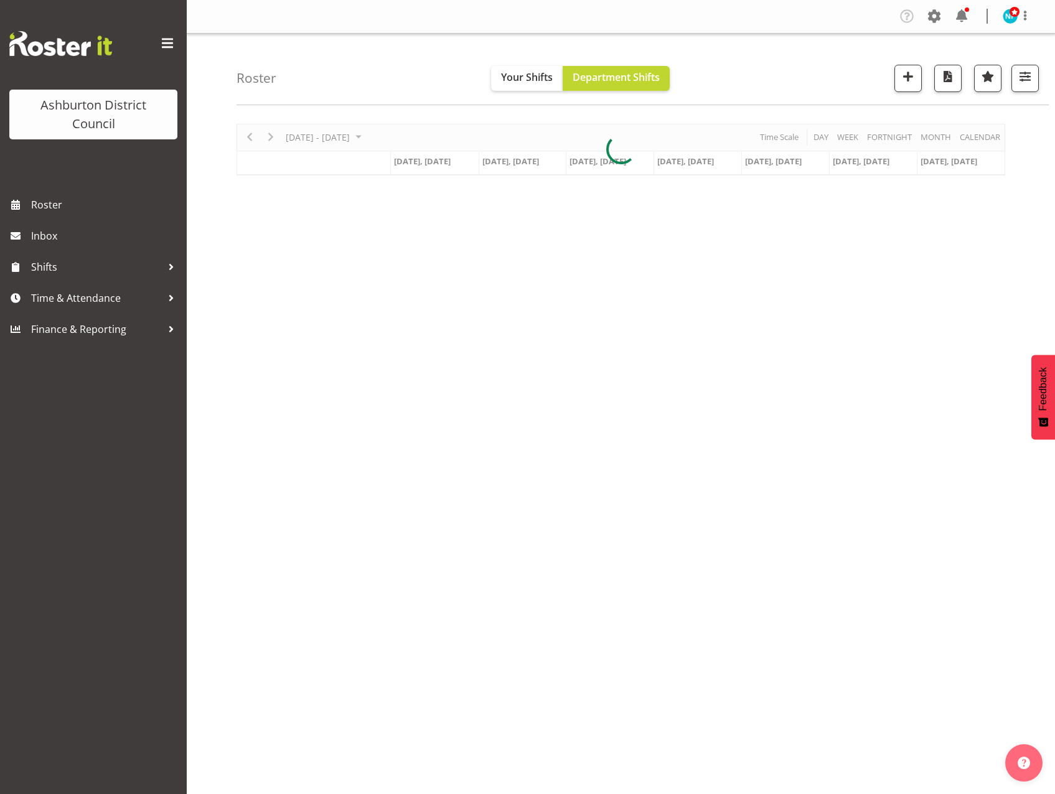 The width and height of the screenshot is (1055, 794). Describe the element at coordinates (988, 78) in the screenshot. I see `button: Highlight an important date within the roster.` at that location.